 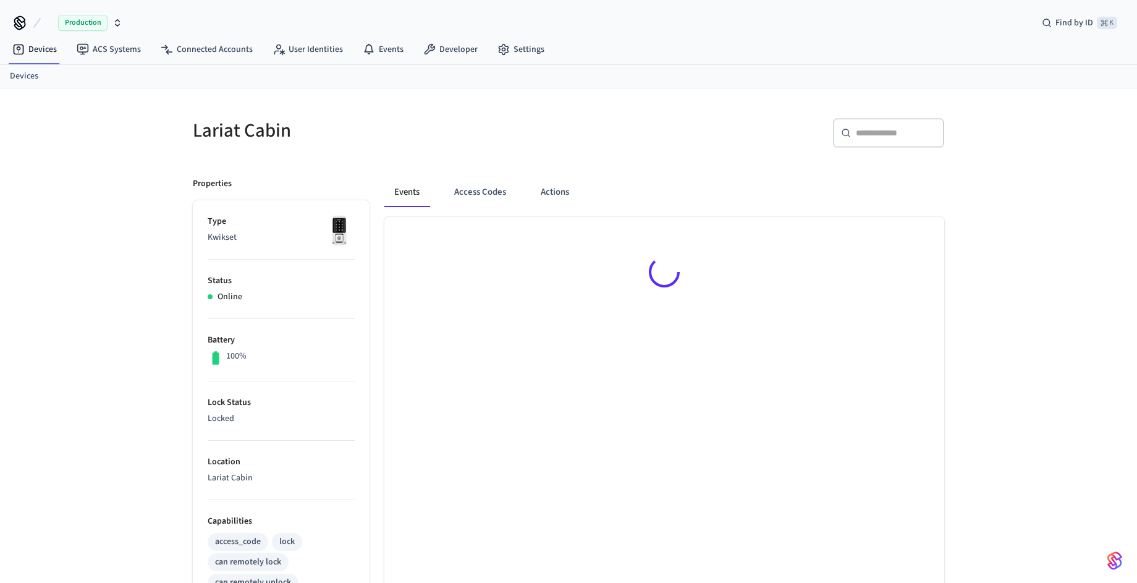 What do you see at coordinates (1107, 23) in the screenshot?
I see `span: ⌘ K` at bounding box center [1107, 23].